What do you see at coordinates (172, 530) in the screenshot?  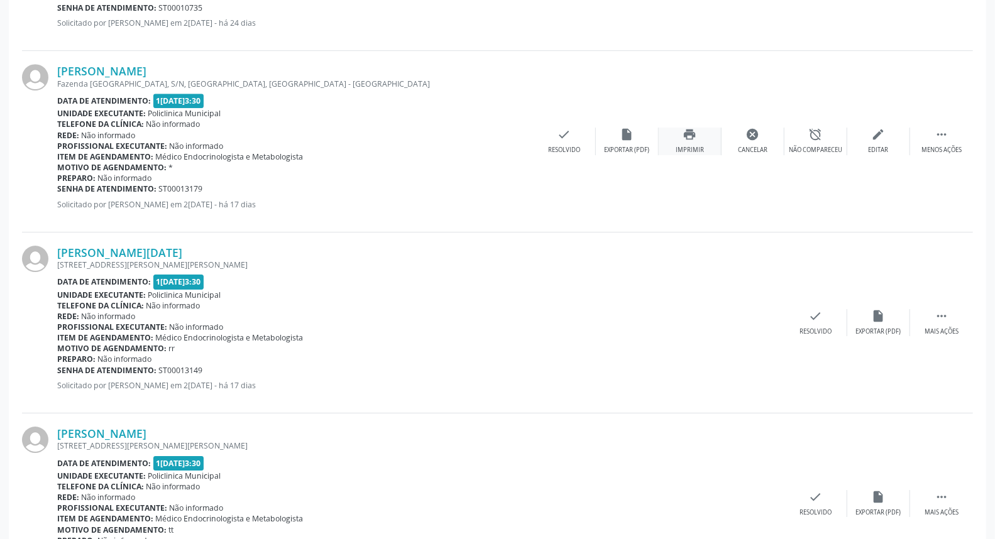 I see `span: tt` at bounding box center [172, 530].